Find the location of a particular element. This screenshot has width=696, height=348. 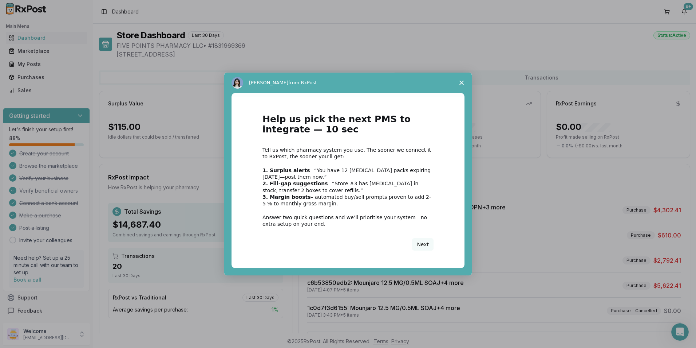

div: Tell us which pharmacy system you use. The sooner we connect it to RxPost, the sooner you’ll get: is located at coordinates (348, 153).